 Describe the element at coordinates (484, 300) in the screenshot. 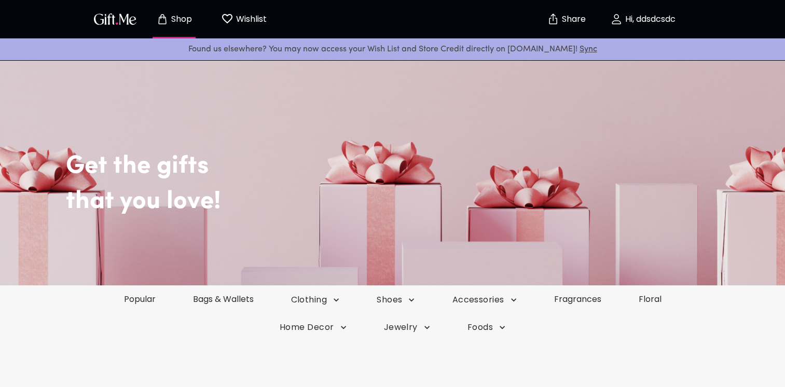

I see `button: Accessories` at that location.